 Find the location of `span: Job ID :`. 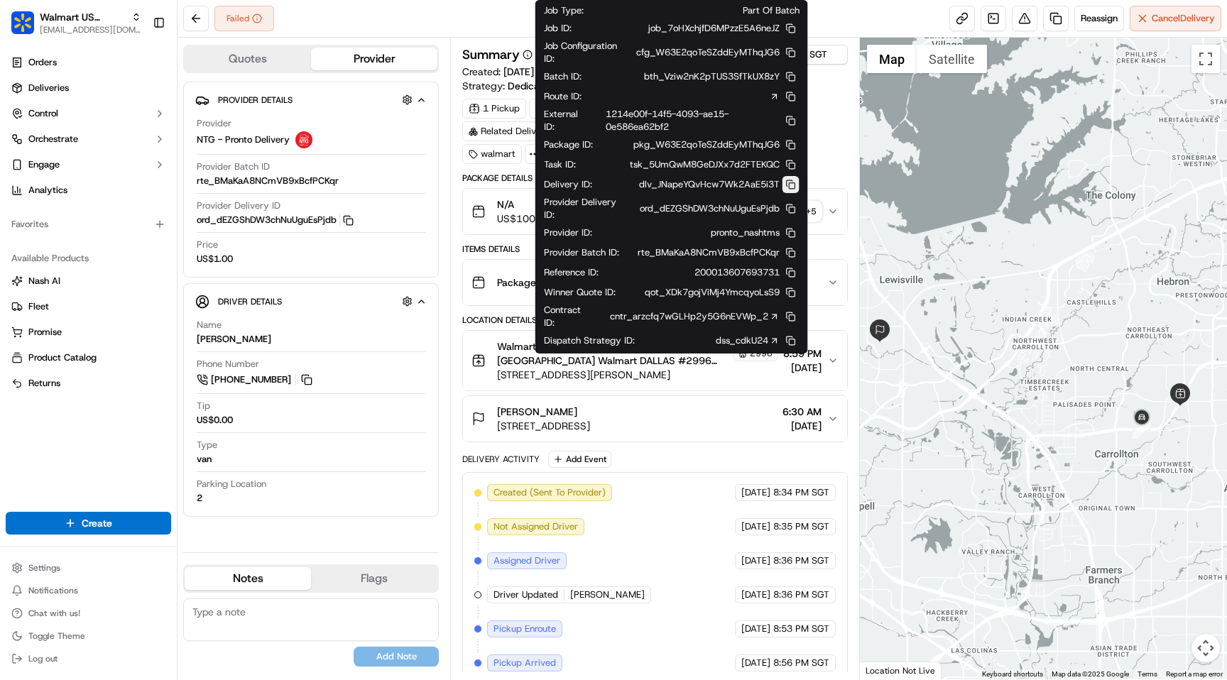

span: Job ID : is located at coordinates (557, 28).